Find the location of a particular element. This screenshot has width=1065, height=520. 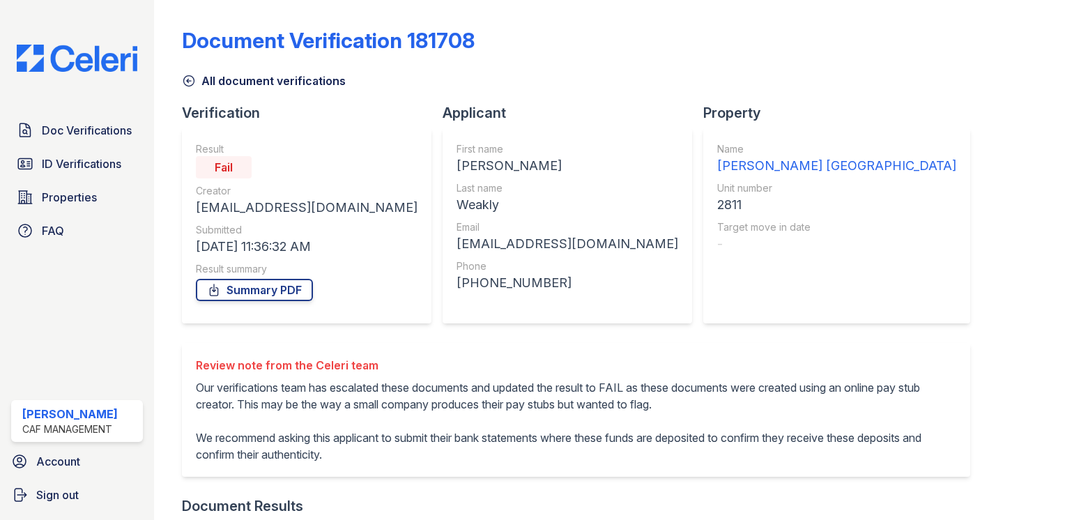

div: Property is located at coordinates (842, 113).